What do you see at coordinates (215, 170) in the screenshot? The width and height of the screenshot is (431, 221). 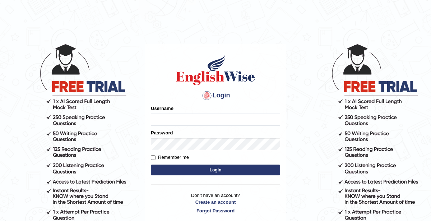 I see `button: Login` at bounding box center [215, 170].